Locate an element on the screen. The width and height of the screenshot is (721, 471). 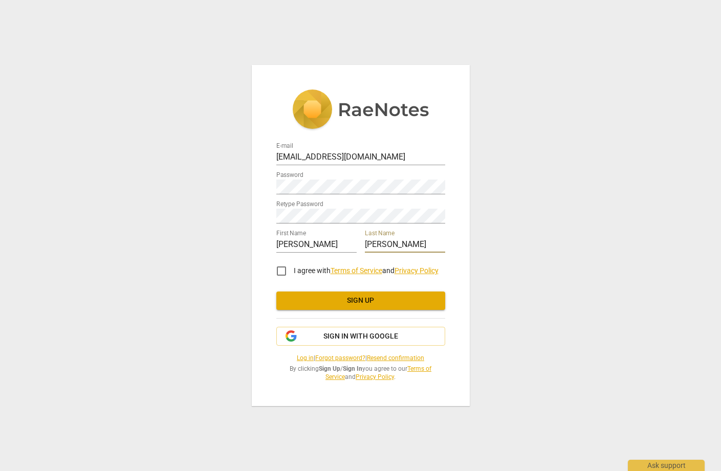
a: Terms of Service is located at coordinates (356, 271).